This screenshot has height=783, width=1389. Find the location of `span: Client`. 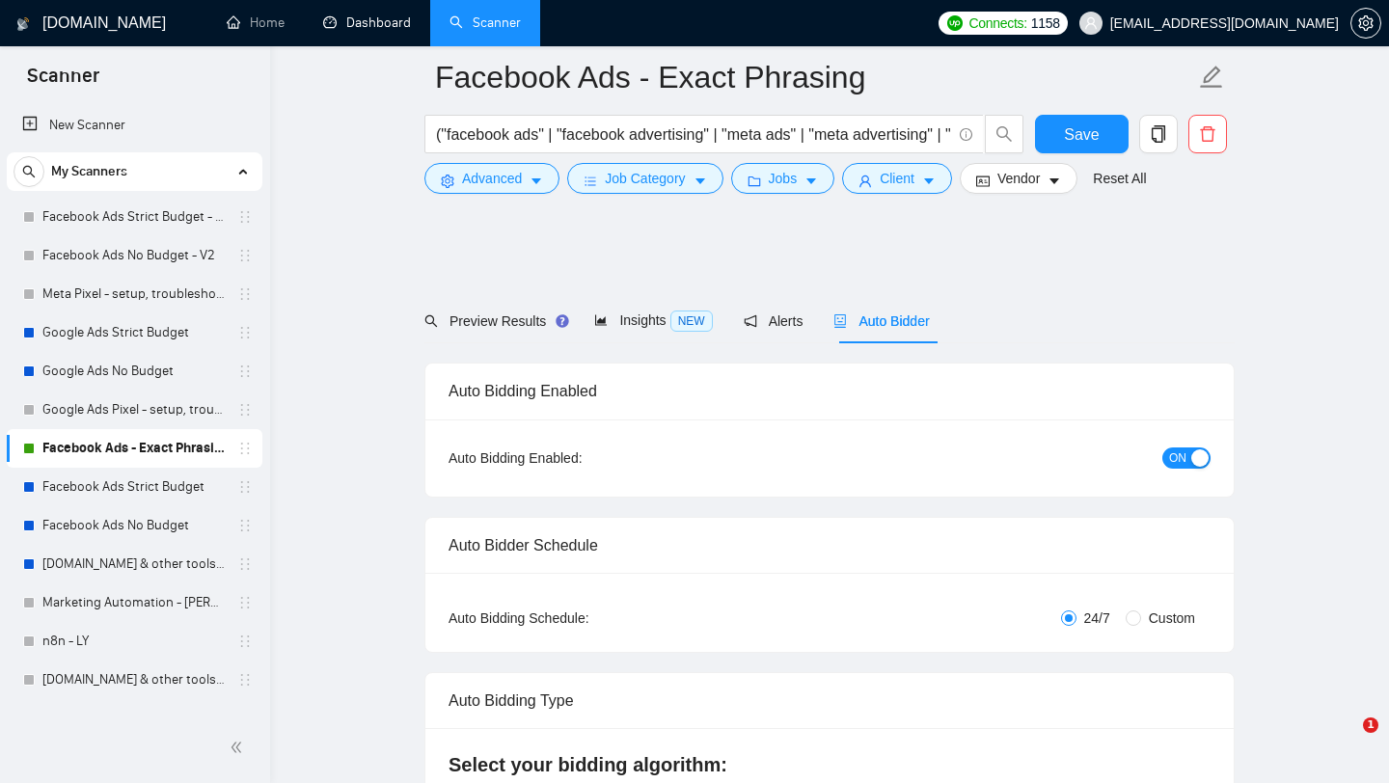

span: Client is located at coordinates (897, 178).